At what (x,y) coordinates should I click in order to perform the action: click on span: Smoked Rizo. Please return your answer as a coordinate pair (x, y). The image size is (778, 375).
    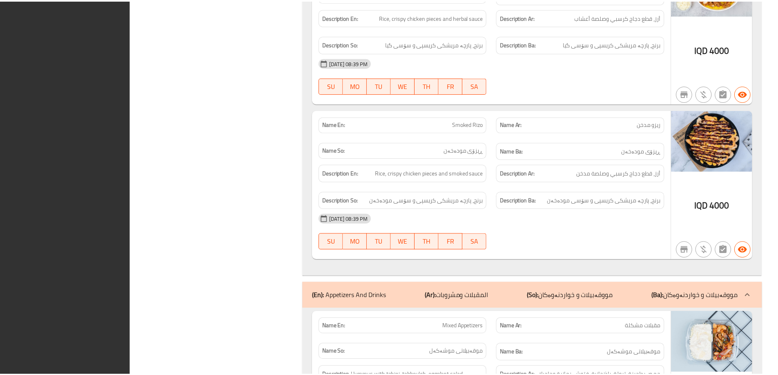
    Looking at the image, I should click on (471, 125).